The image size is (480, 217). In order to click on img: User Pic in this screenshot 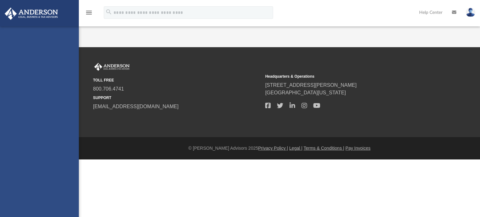, I will do `click(470, 12)`.